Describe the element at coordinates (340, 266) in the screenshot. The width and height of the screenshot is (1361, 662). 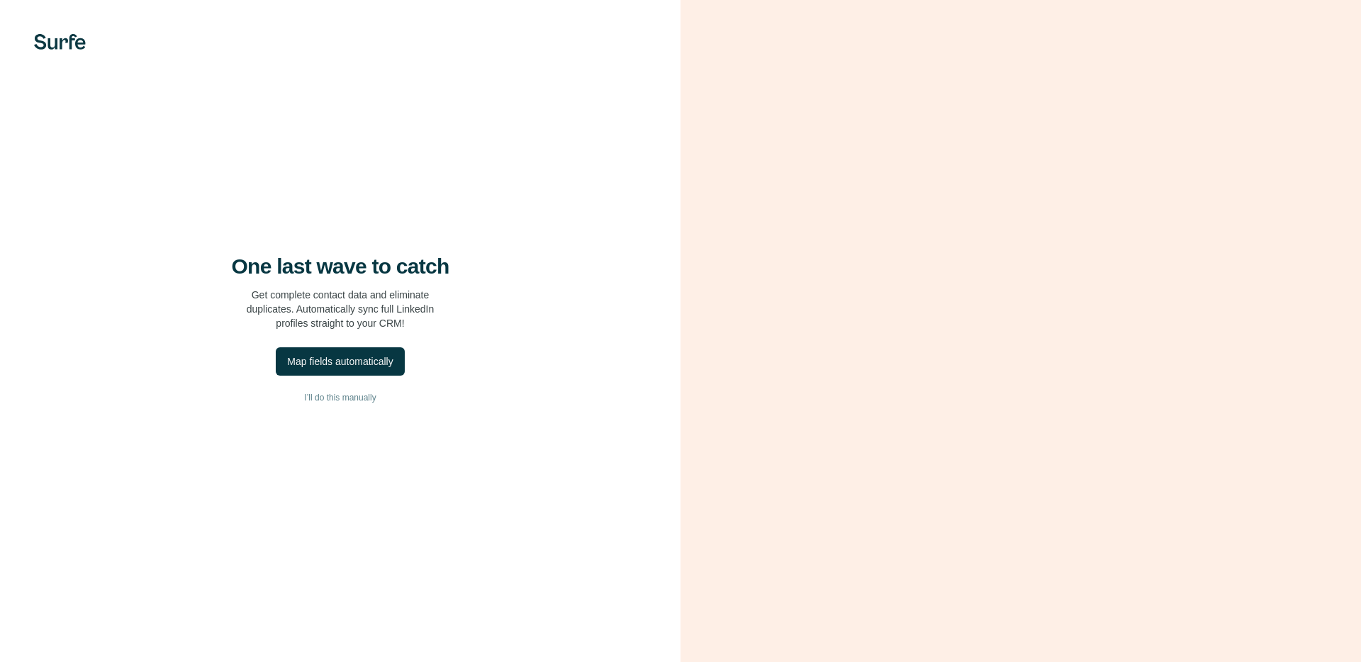
I see `h4: One last wave to catch` at that location.